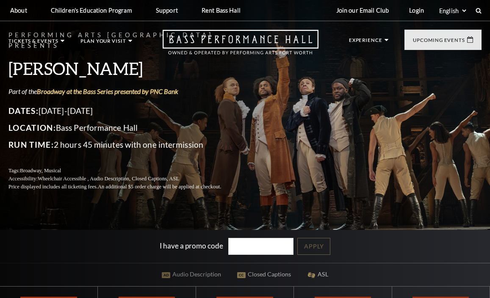  I want to click on span: Wheelchair Accessible , Audio Description, Closed Captions, ASL, so click(108, 179).